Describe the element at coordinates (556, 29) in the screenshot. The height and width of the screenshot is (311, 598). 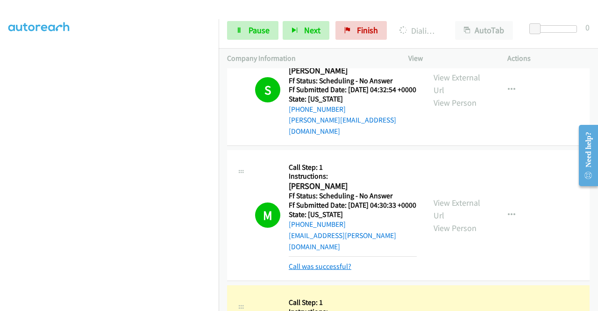
I see `div: Delay between calls (in seconds)` at that location.